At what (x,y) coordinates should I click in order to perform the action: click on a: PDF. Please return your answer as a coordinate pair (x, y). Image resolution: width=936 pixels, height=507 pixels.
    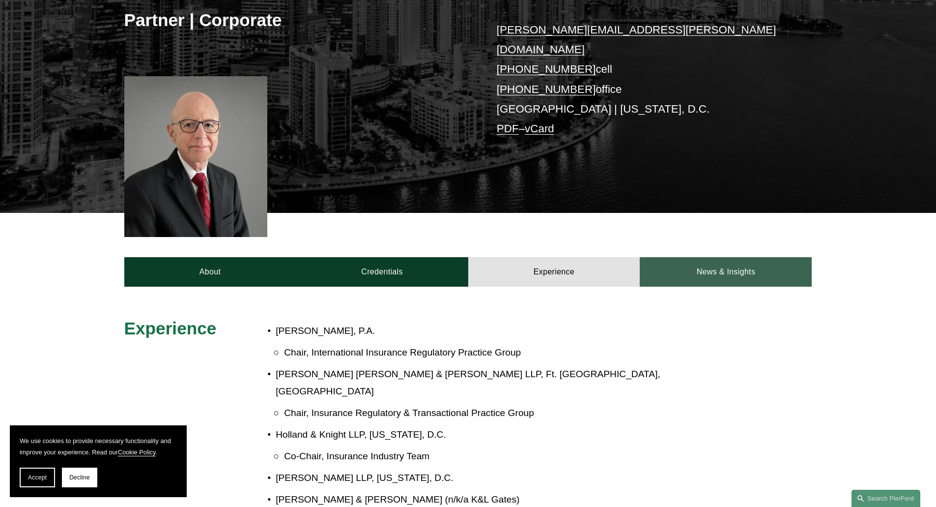
    Looking at the image, I should click on (508, 128).